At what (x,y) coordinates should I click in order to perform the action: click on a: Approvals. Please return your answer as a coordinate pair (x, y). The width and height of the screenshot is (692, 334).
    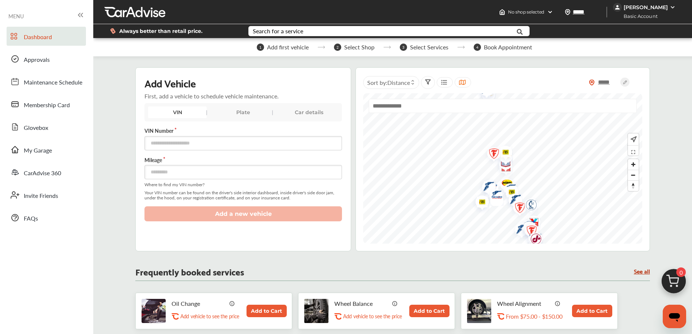
    Looking at the image, I should click on (46, 59).